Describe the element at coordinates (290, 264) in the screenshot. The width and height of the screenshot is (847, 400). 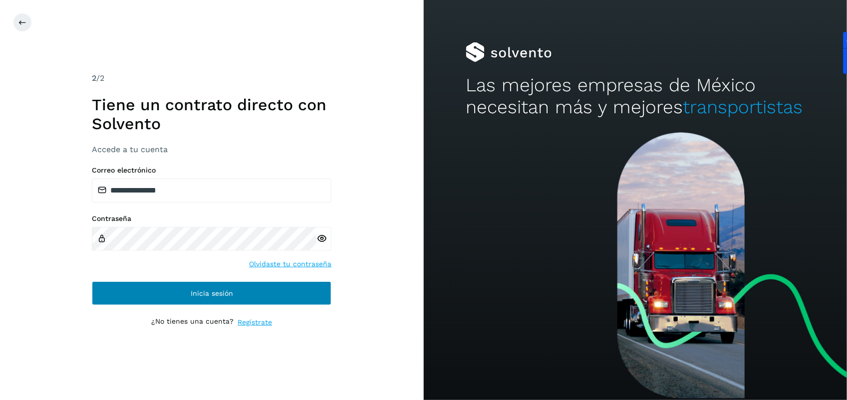
I see `a: Olvidaste tu contraseña` at that location.